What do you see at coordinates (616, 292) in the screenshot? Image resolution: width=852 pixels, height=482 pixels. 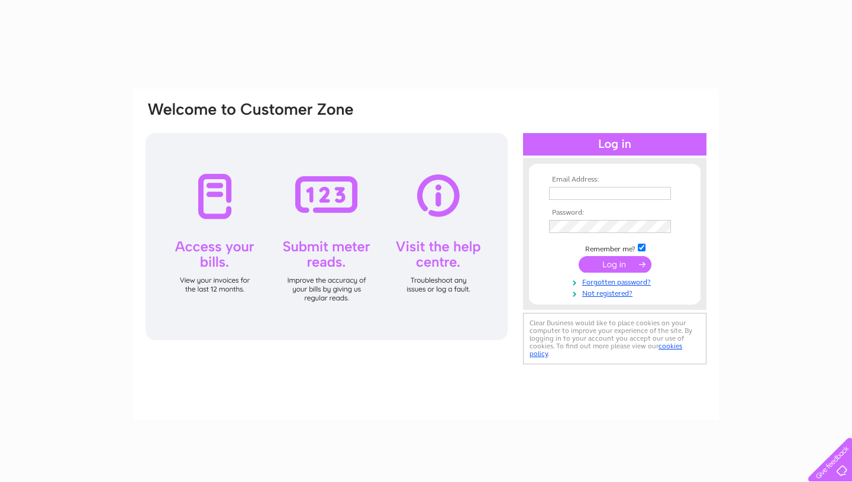 I see `a: Not registered?` at bounding box center [616, 292].